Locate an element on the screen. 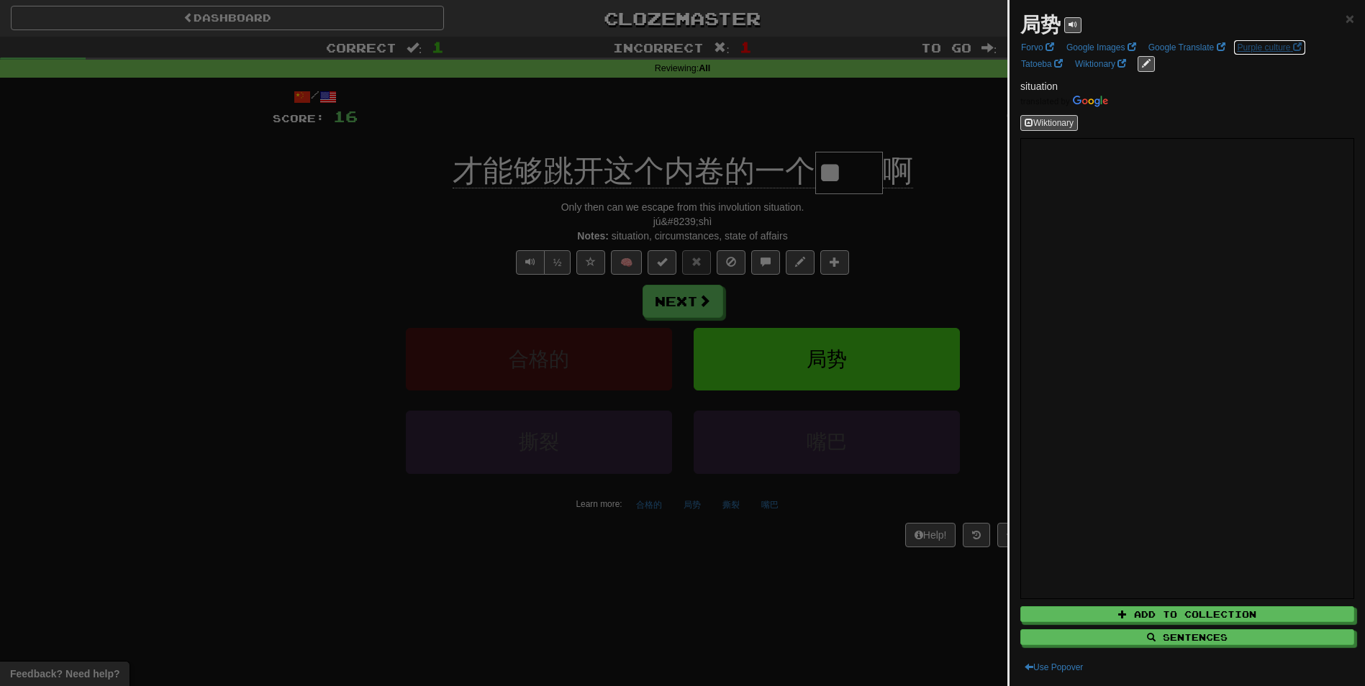  span: situation is located at coordinates (1039, 86).